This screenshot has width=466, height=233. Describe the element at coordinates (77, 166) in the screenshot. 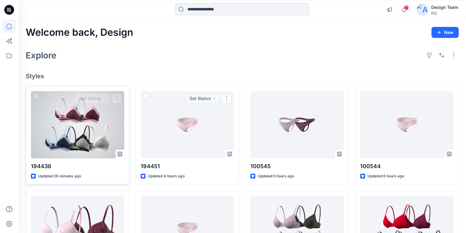

I see `p: 194438` at that location.